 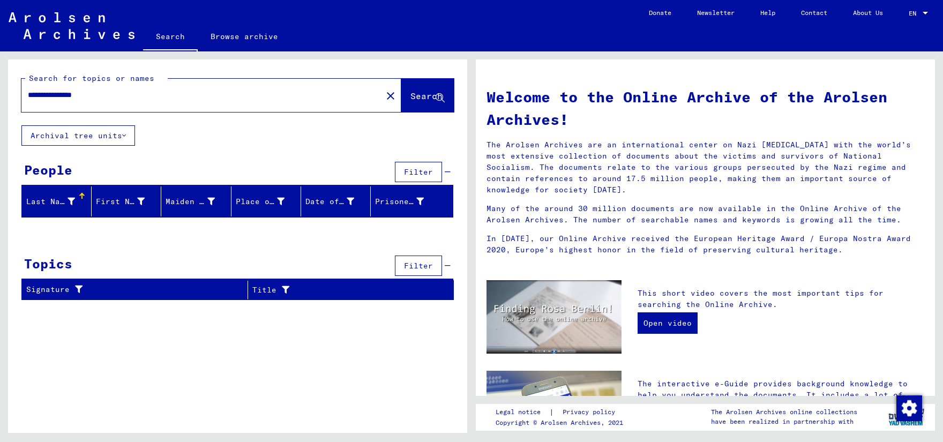 I want to click on p: have been realized in partnership with, so click(x=784, y=422).